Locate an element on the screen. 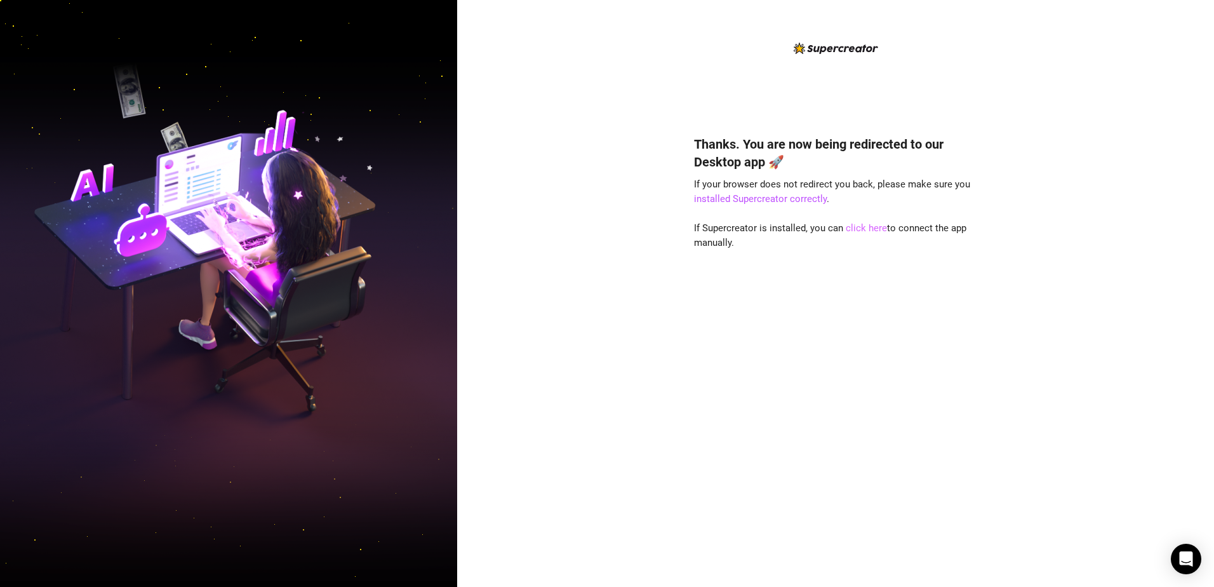 The image size is (1214, 587). a: installed Supercreator correctly is located at coordinates (760, 199).